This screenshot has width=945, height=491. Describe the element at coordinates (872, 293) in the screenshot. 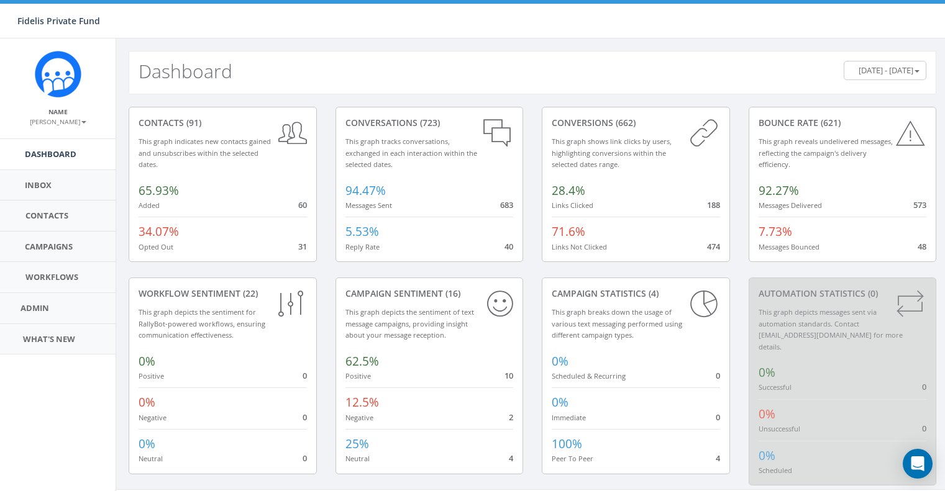

I see `span: (0)` at that location.